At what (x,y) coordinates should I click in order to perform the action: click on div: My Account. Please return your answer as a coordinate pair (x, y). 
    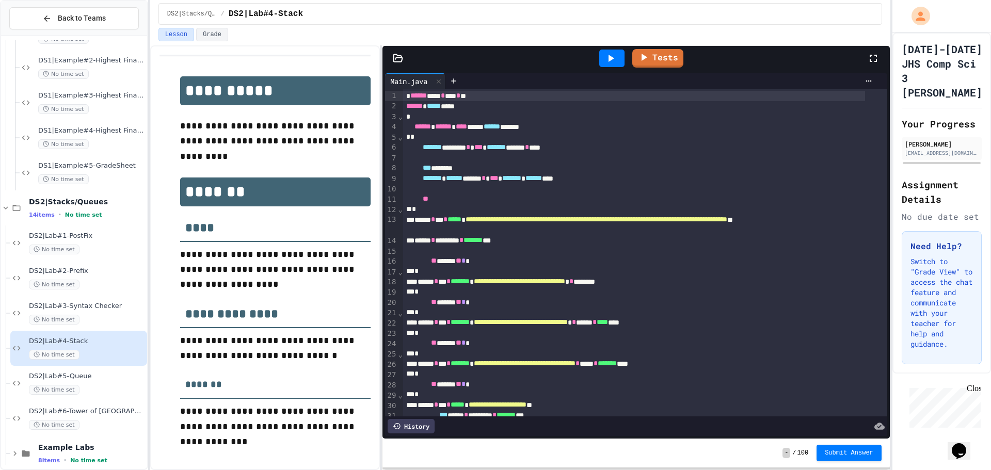
    Looking at the image, I should click on (917, 16).